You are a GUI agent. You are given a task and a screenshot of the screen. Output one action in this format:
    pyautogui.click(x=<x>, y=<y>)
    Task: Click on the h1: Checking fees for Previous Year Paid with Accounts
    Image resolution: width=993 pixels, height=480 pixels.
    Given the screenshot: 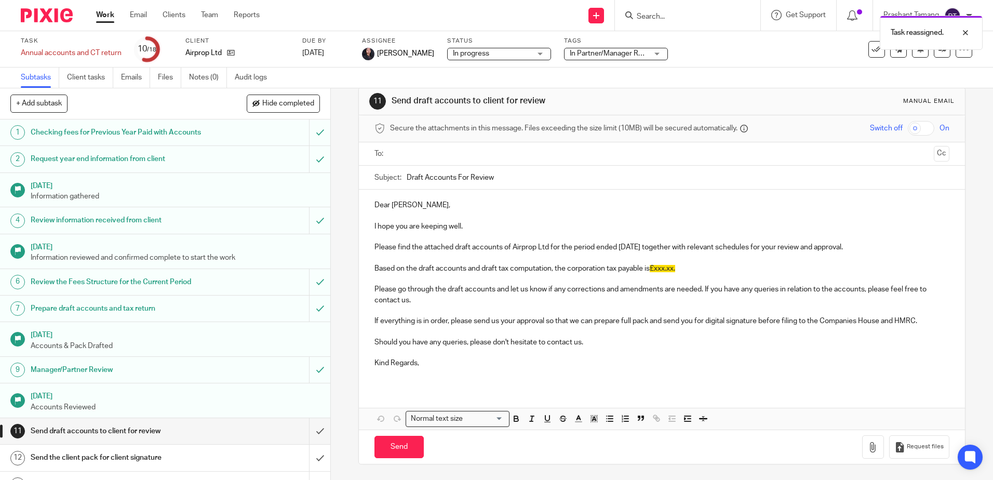 What is the action you would take?
    pyautogui.click(x=120, y=132)
    